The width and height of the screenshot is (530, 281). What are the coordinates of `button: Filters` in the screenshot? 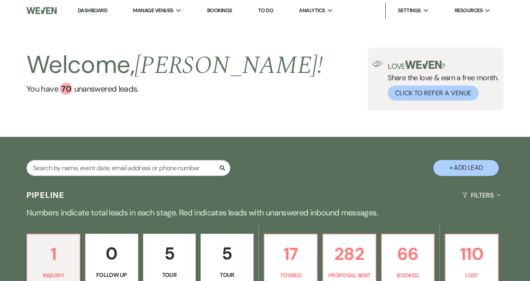 It's located at (481, 195).